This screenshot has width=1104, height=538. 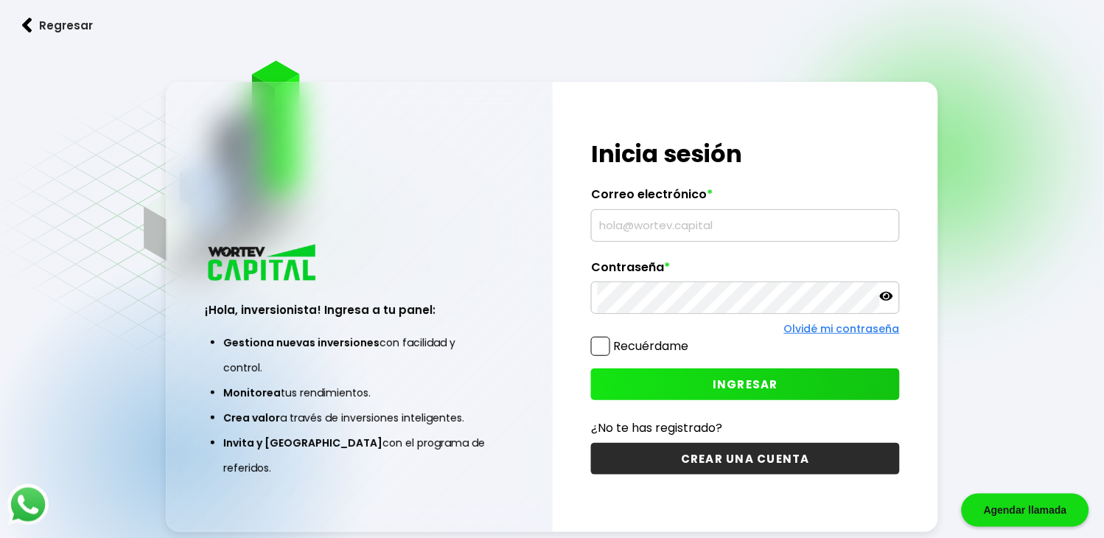 What do you see at coordinates (359, 455) in the screenshot?
I see `li: con el programa de referidos.` at bounding box center [359, 455].